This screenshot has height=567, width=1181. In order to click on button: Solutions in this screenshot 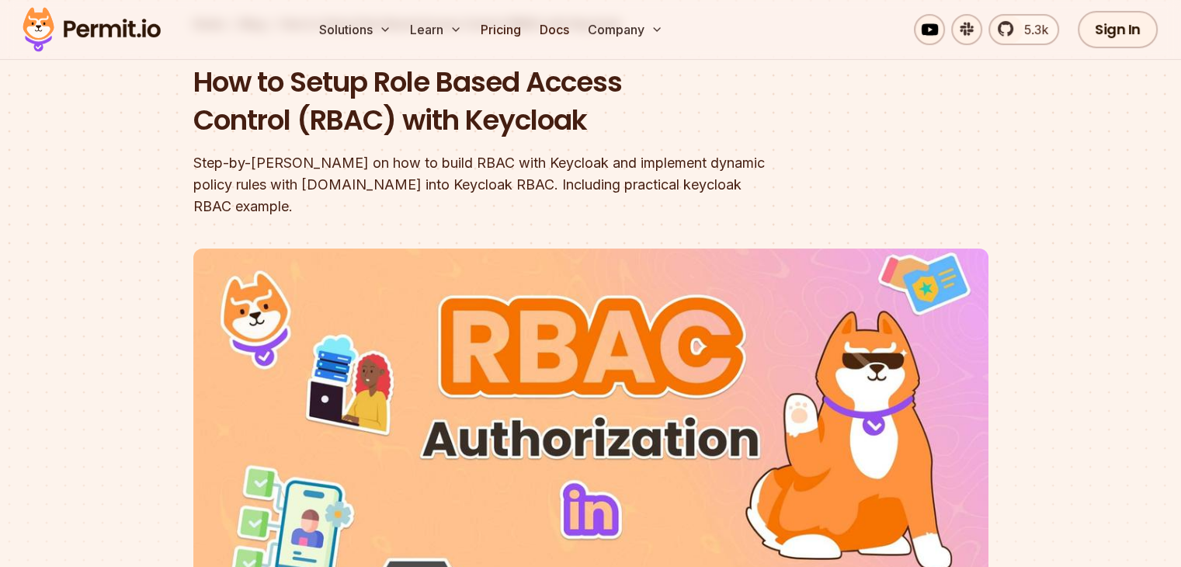, I will do `click(355, 30)`.